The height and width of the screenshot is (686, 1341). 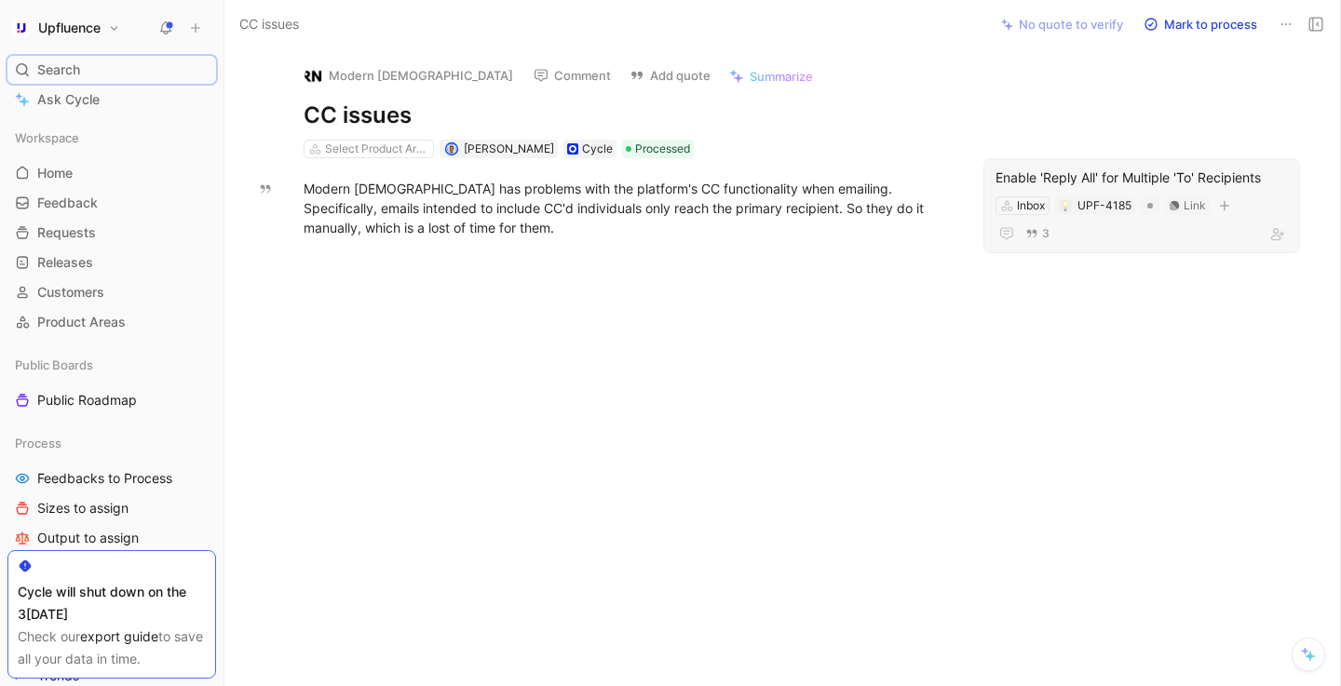 What do you see at coordinates (112, 203) in the screenshot?
I see `a: Feedback` at bounding box center [112, 203].